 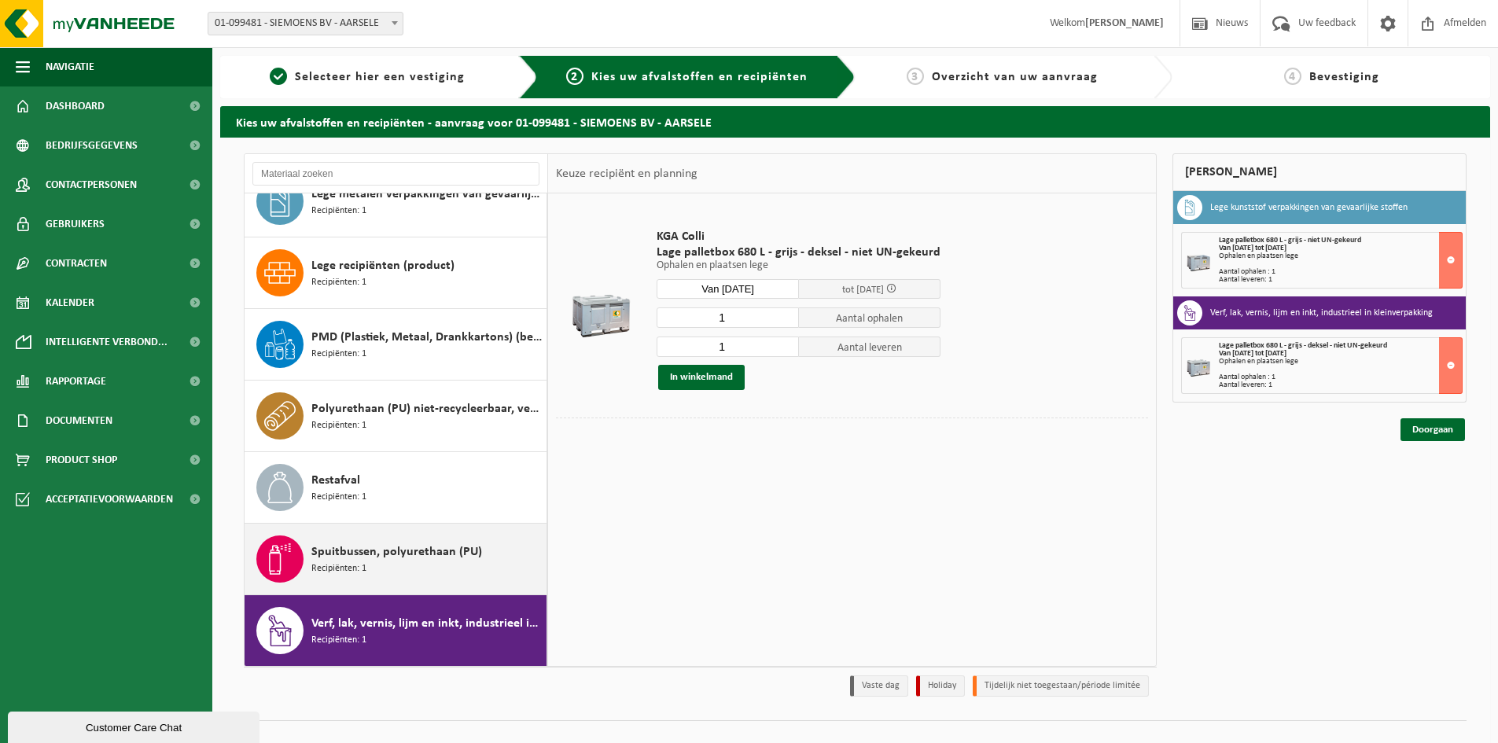 I want to click on a: Doorgaan, so click(x=1433, y=429).